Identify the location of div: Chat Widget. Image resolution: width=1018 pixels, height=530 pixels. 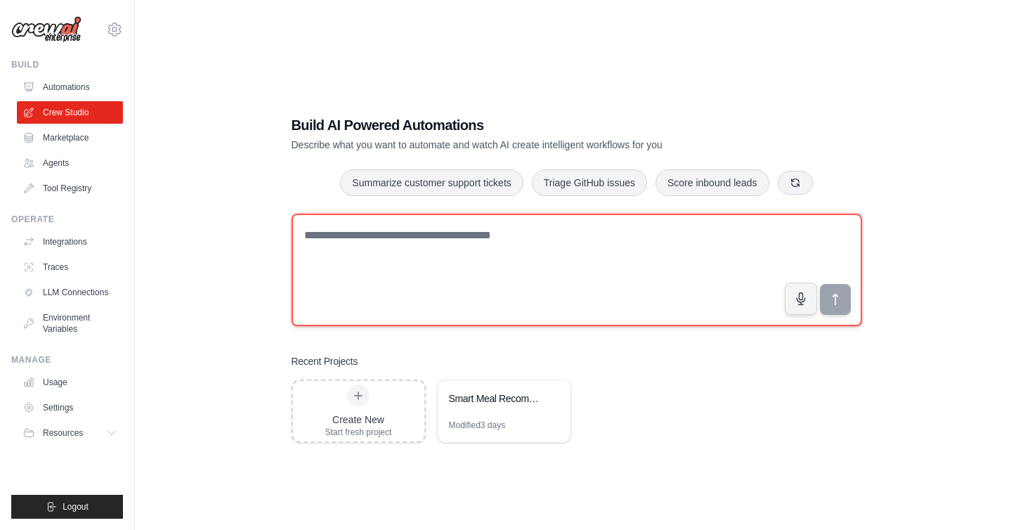
(983, 496).